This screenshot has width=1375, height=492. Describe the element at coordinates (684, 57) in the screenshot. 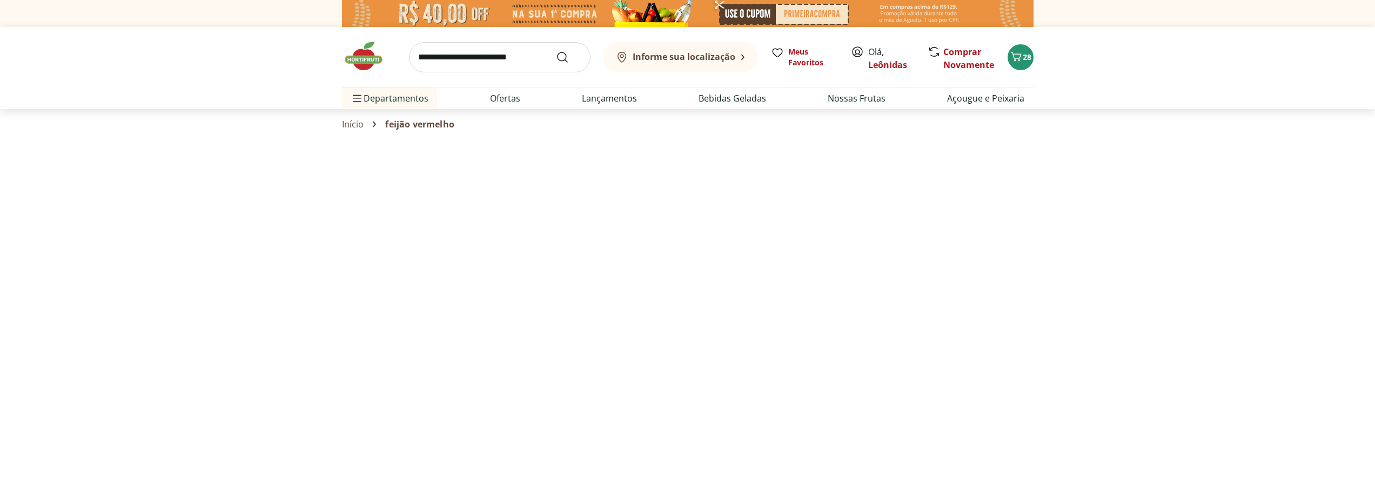

I see `b: Informe sua localização` at that location.